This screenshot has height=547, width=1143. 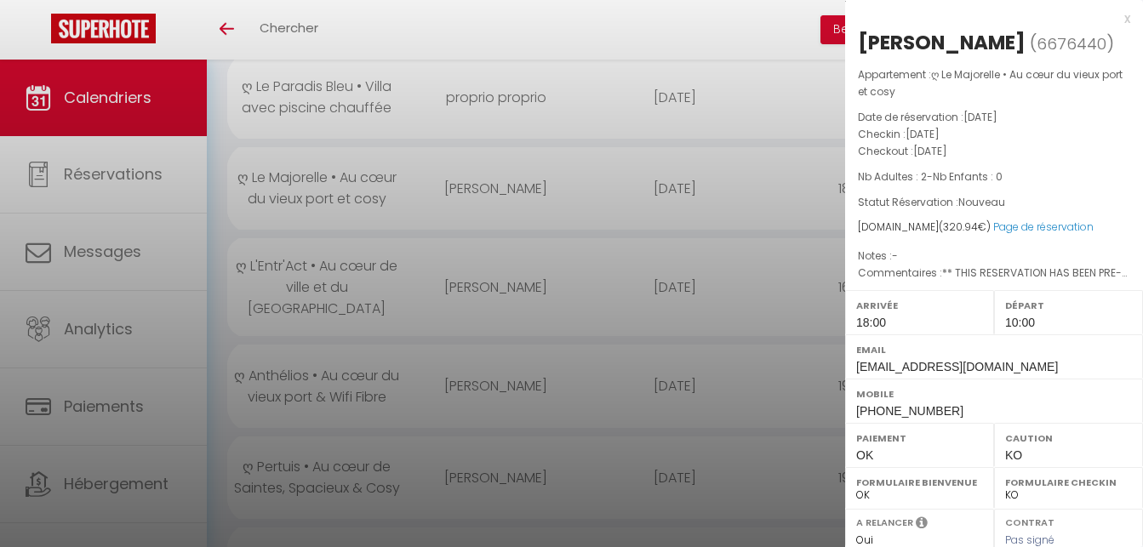 I want to click on span: Nouveau, so click(x=981, y=202).